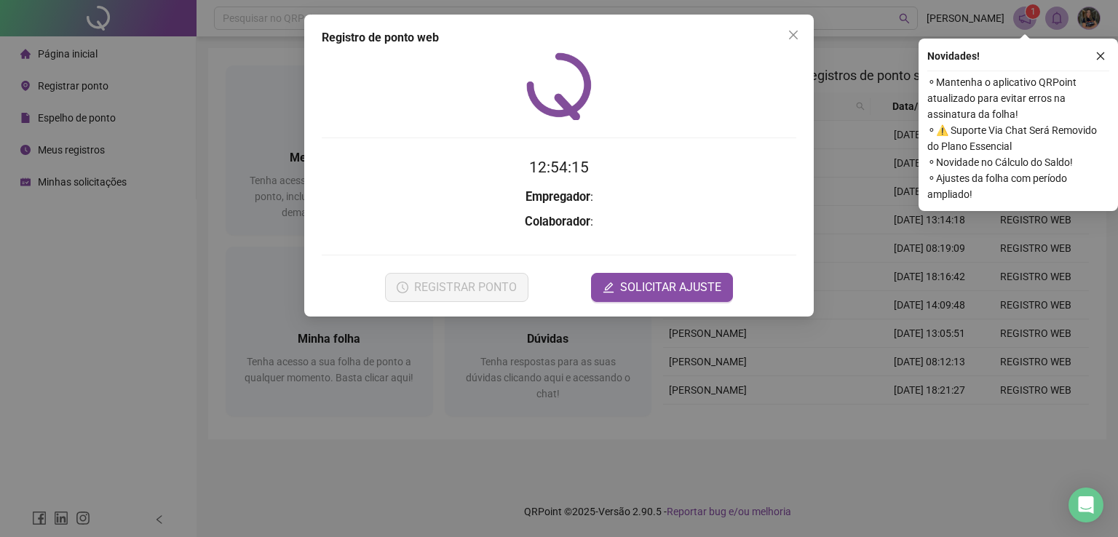 The image size is (1118, 537). What do you see at coordinates (670, 287) in the screenshot?
I see `span: SOLICITAR AJUSTE` at bounding box center [670, 287].